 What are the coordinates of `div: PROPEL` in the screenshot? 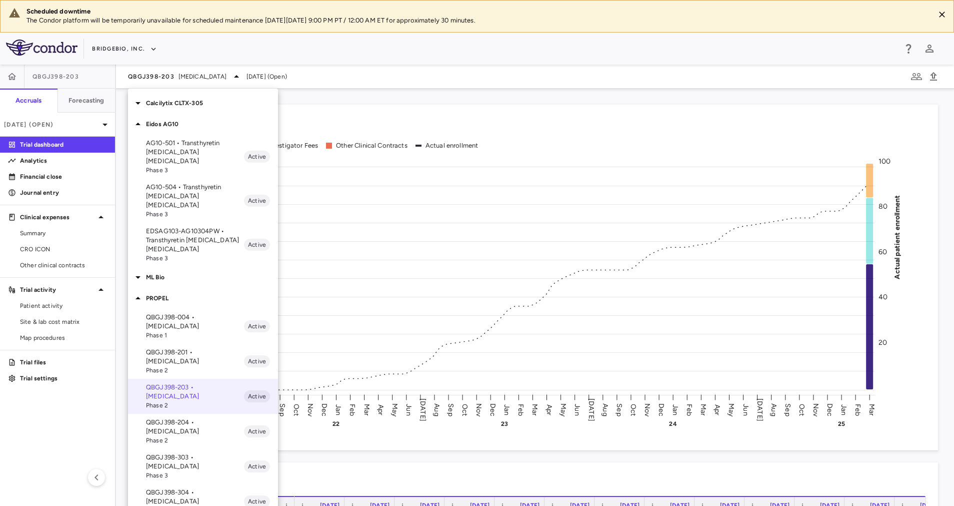 It's located at (203, 298).